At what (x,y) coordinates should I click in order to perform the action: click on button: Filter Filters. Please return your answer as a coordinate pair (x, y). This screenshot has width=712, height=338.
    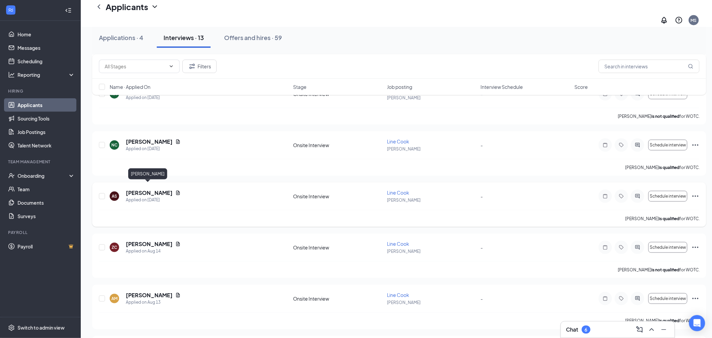
    Looking at the image, I should click on (199, 66).